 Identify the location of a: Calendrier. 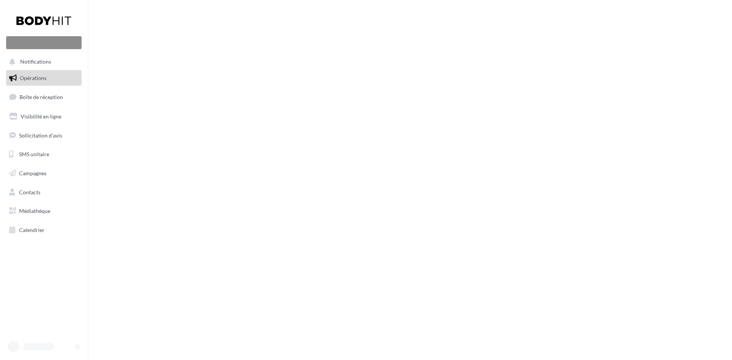
(44, 230).